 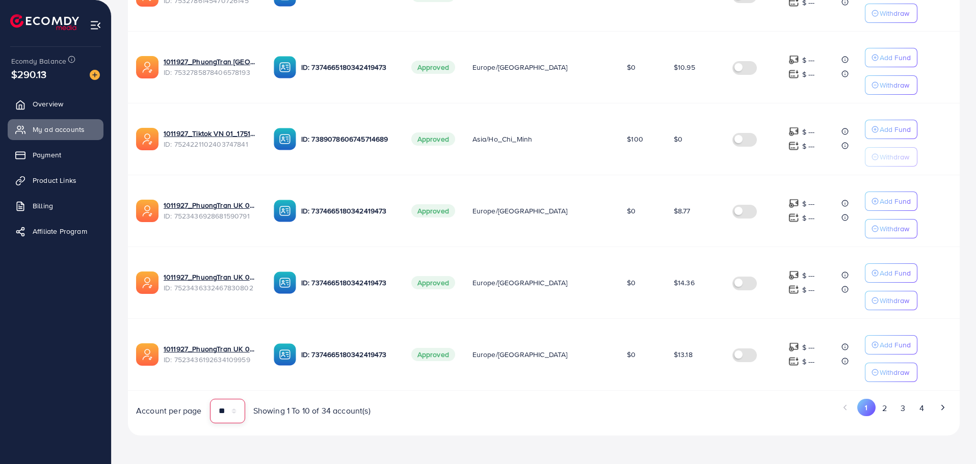 What do you see at coordinates (55, 180) in the screenshot?
I see `span: Product Links` at bounding box center [55, 180].